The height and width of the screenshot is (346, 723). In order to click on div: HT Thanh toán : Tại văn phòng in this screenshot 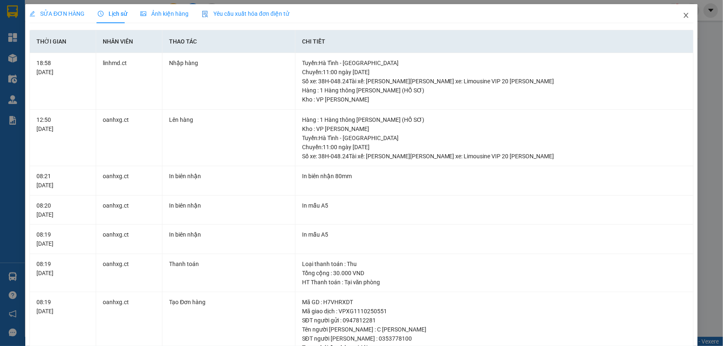, I will do `click(495, 282)`.